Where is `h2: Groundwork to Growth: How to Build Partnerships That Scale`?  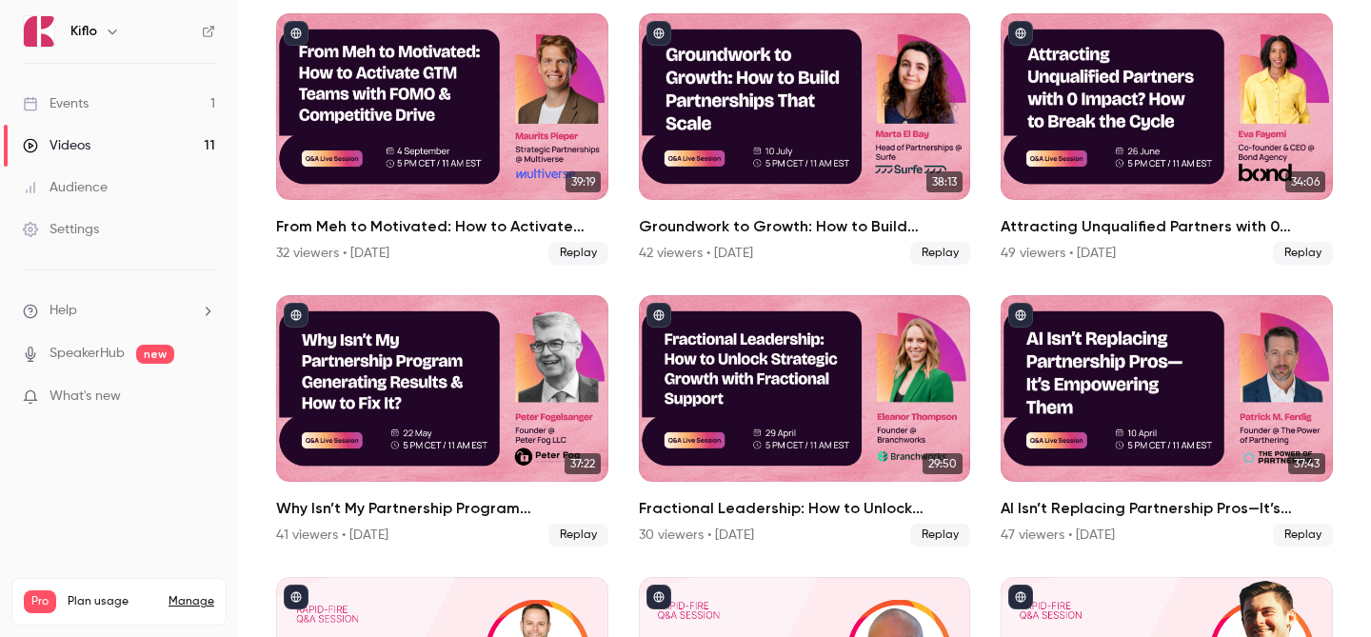 h2: Groundwork to Growth: How to Build Partnerships That Scale is located at coordinates (805, 227).